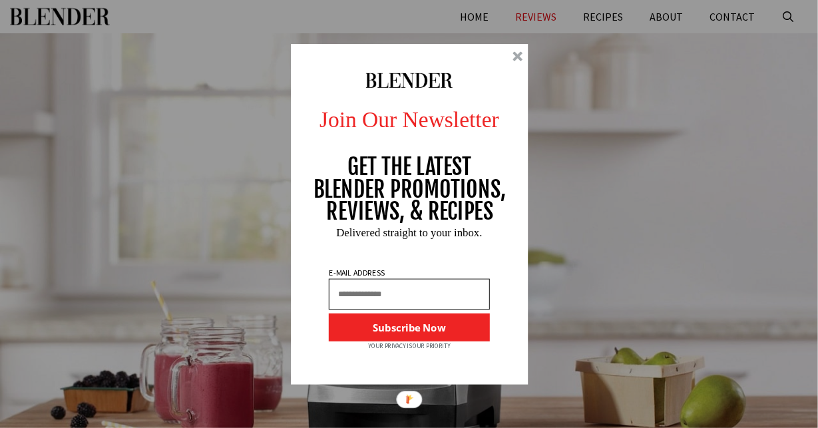  I want to click on p: GET THE LATEST BLENDER PROMOTIONS, REVIEWS, & RECIPES, so click(409, 189).